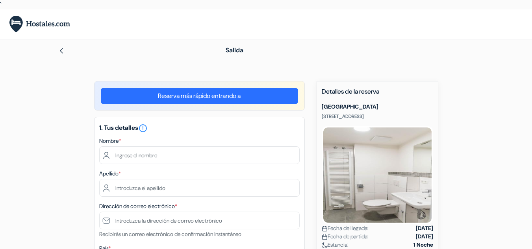 The image size is (532, 249). I want to click on span: Fecha de llegada:, so click(345, 228).